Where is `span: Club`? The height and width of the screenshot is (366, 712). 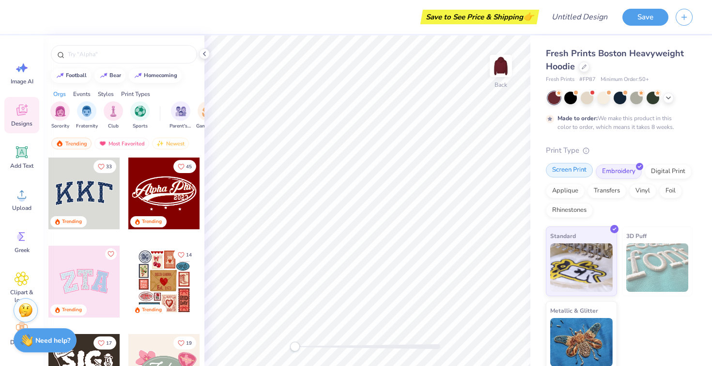 span: Club is located at coordinates (113, 126).